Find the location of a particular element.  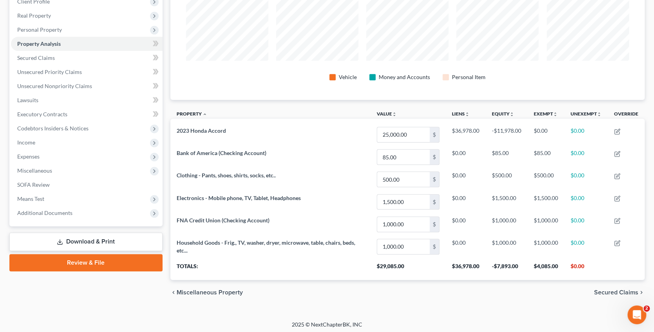

a: Property expand_less is located at coordinates (192, 114).